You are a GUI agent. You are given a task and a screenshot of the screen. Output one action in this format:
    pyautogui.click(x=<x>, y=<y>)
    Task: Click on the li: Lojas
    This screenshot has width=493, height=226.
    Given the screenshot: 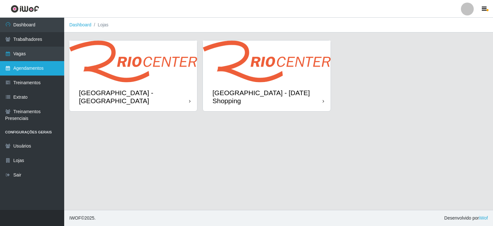 What is the action you would take?
    pyautogui.click(x=100, y=25)
    